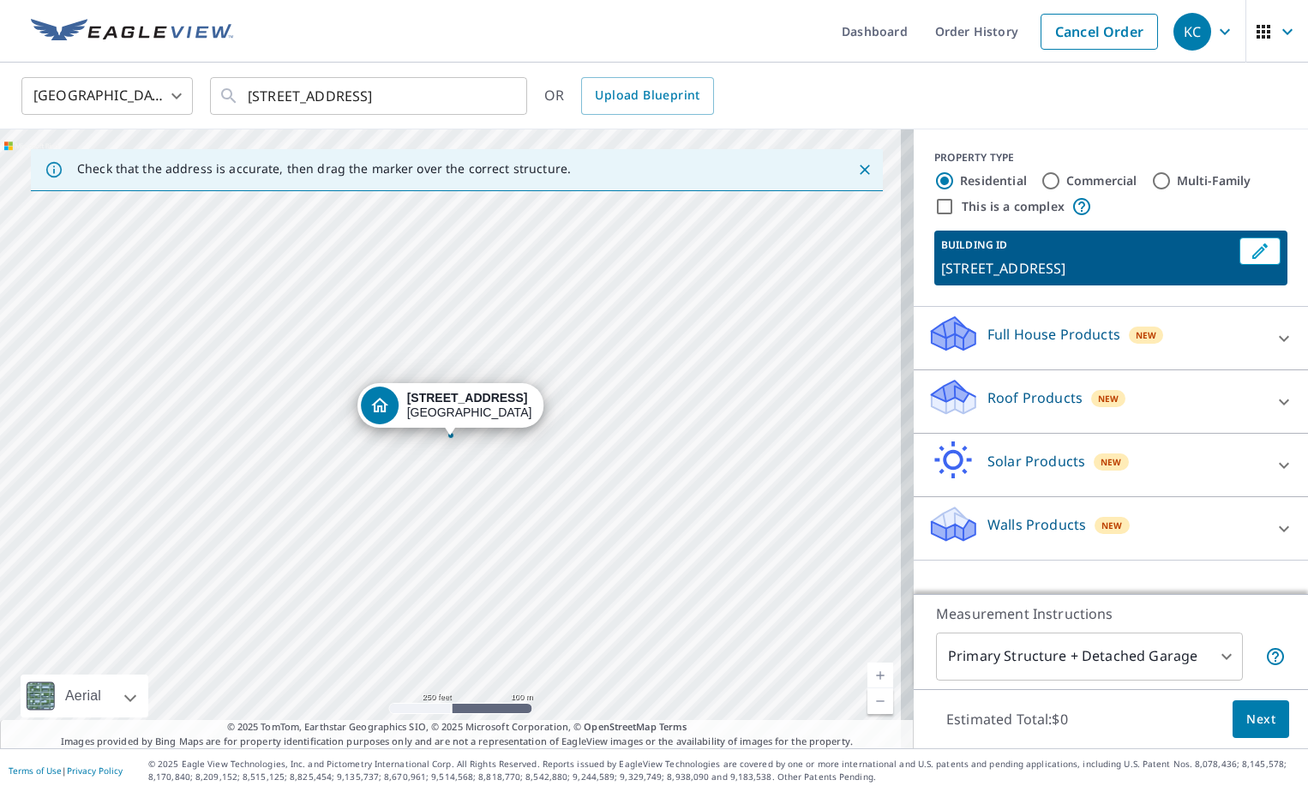  Describe the element at coordinates (1111, 464) in the screenshot. I see `div: Solar ProductsNew` at that location.